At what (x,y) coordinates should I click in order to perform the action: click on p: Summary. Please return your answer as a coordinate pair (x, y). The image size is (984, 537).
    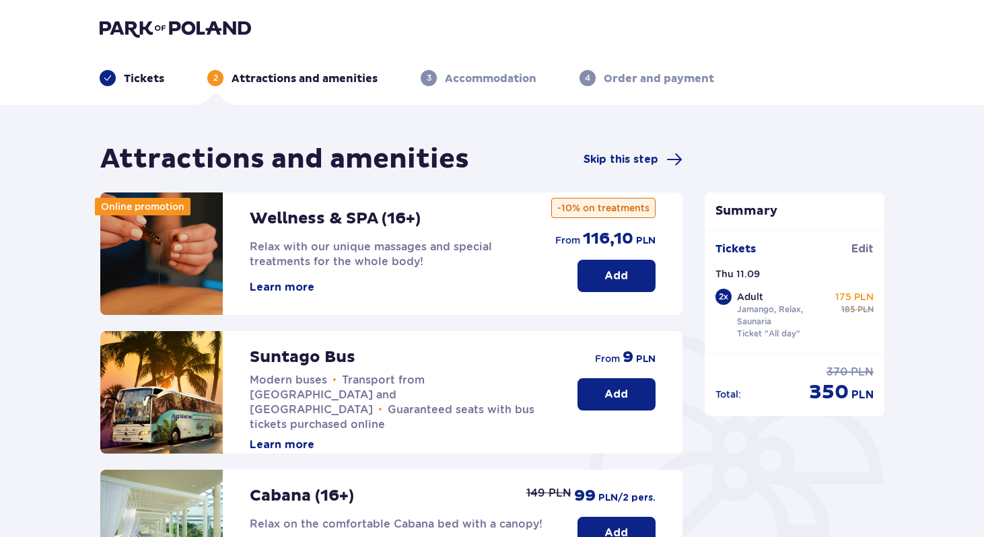
    Looking at the image, I should click on (795, 211).